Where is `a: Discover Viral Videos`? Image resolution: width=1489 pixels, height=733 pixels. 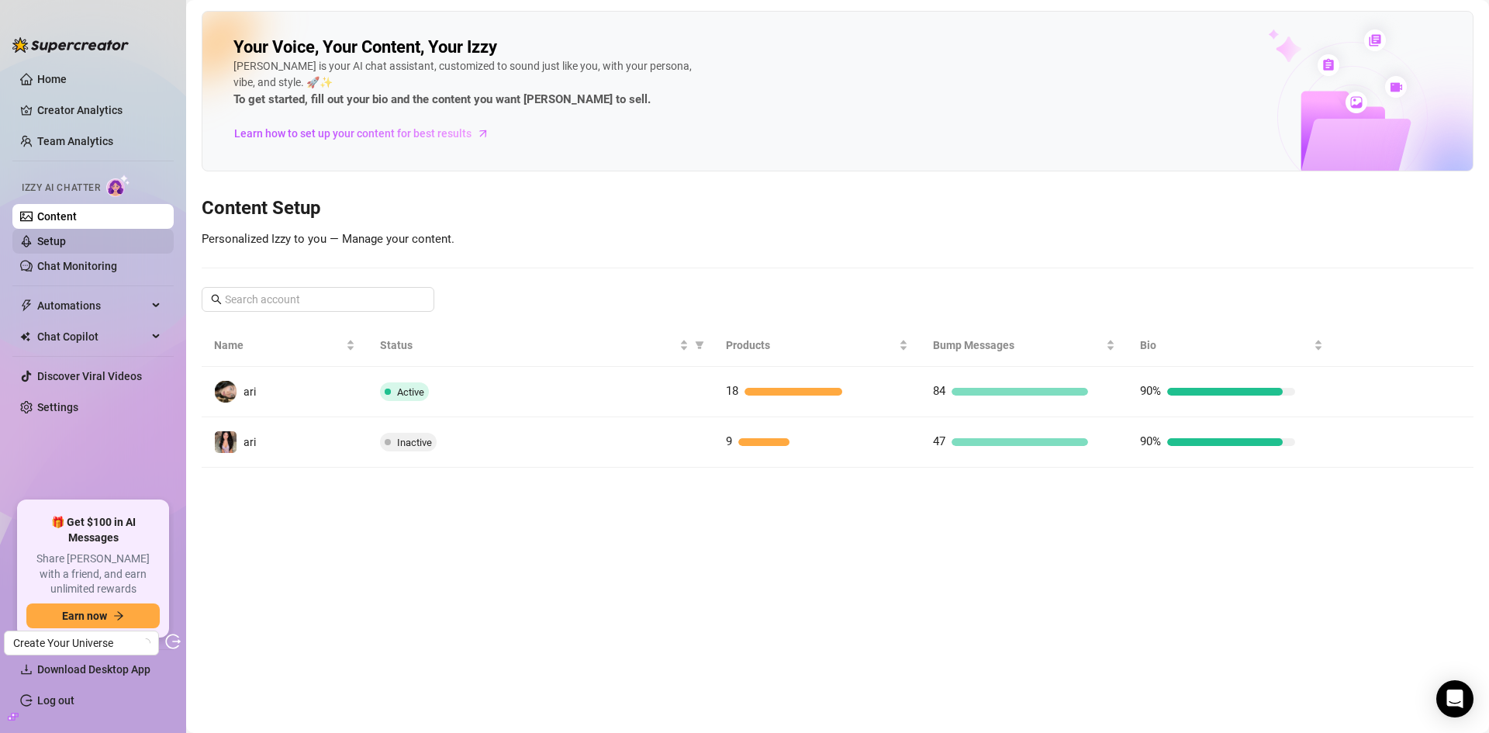
a: Discover Viral Videos is located at coordinates (89, 376).